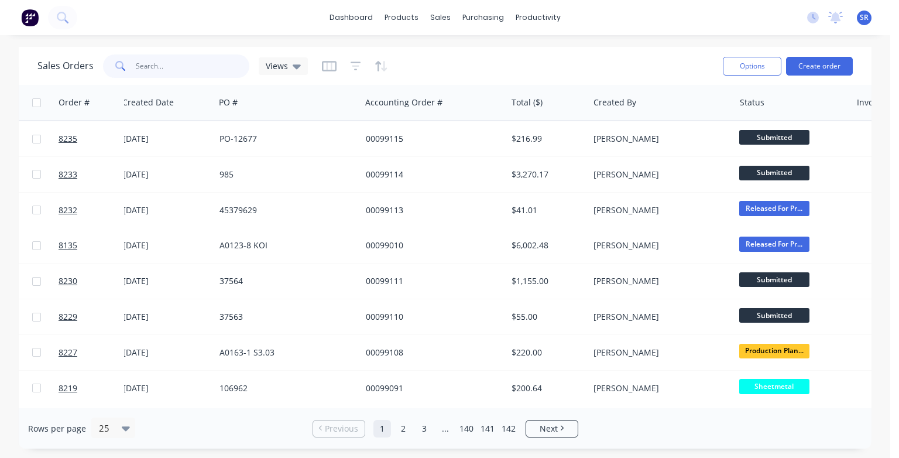  Describe the element at coordinates (431, 388) in the screenshot. I see `div: 00099091` at that location.